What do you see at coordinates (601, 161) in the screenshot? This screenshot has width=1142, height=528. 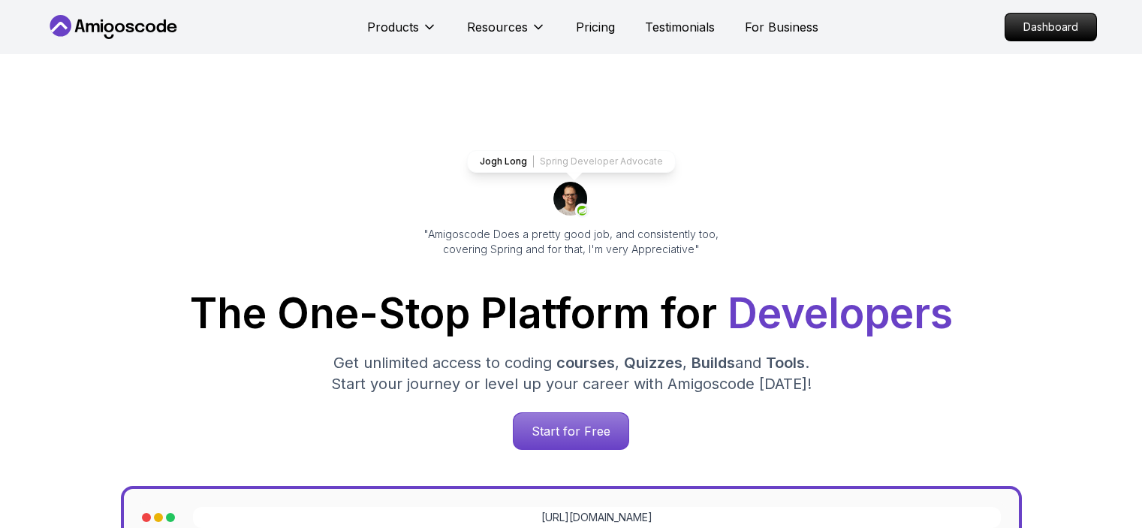 I see `p: Spring Developer Advocate` at bounding box center [601, 161].